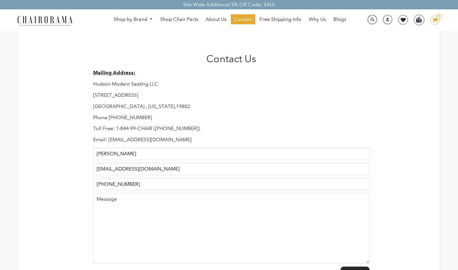  What do you see at coordinates (231, 184) in the screenshot?
I see `input: Phone Number` at bounding box center [231, 184].